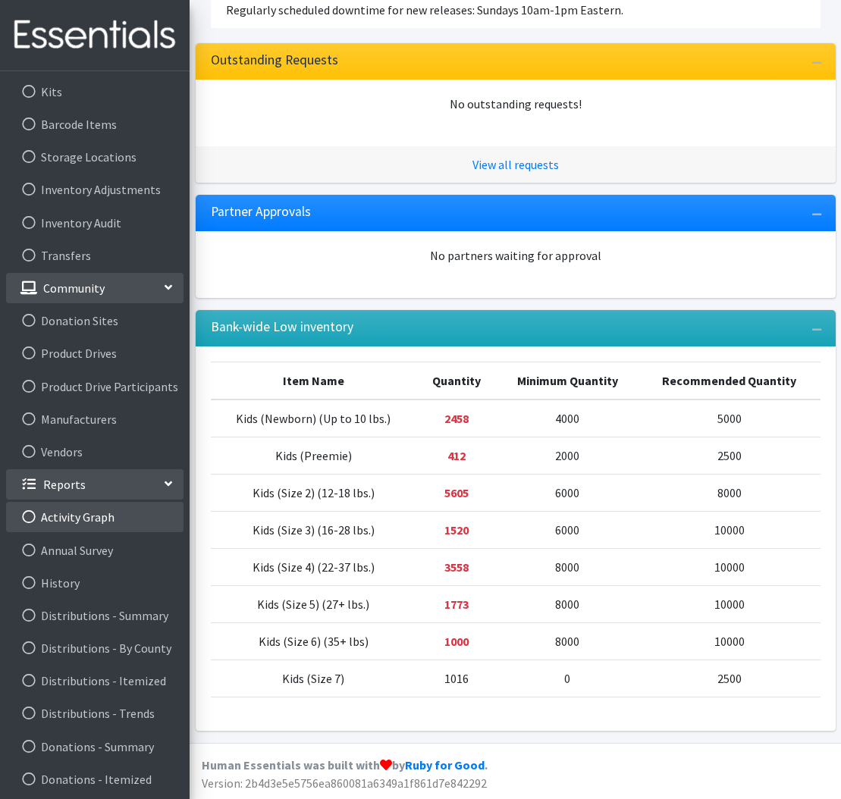 The width and height of the screenshot is (841, 799). What do you see at coordinates (344, 765) in the screenshot?
I see `strong: Human Essentials was built with by .` at bounding box center [344, 765].